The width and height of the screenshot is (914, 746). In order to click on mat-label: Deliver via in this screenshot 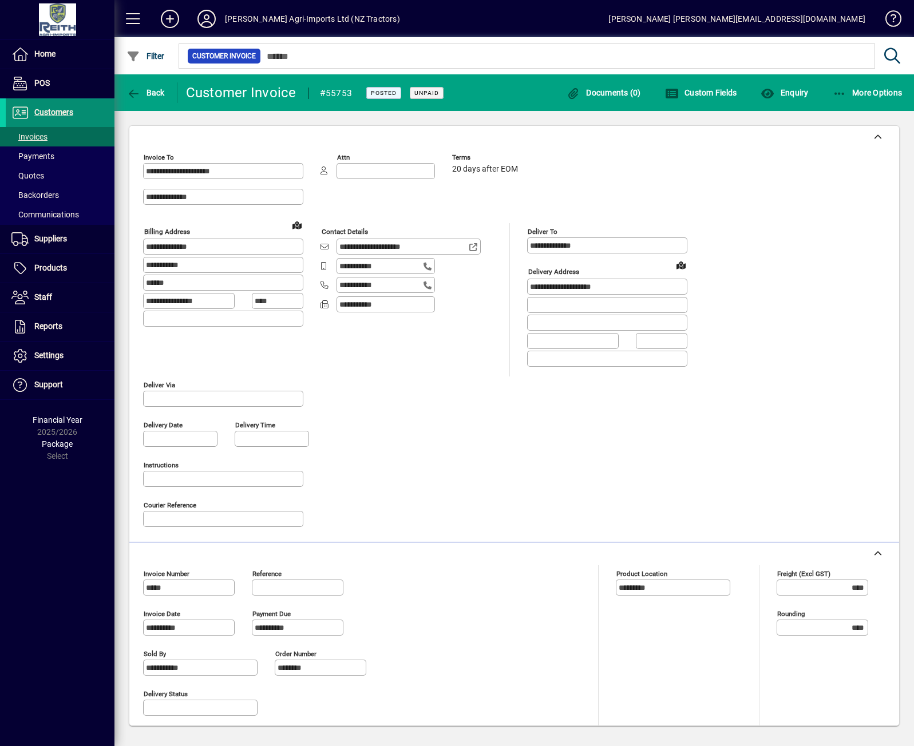, I will do `click(159, 385)`.